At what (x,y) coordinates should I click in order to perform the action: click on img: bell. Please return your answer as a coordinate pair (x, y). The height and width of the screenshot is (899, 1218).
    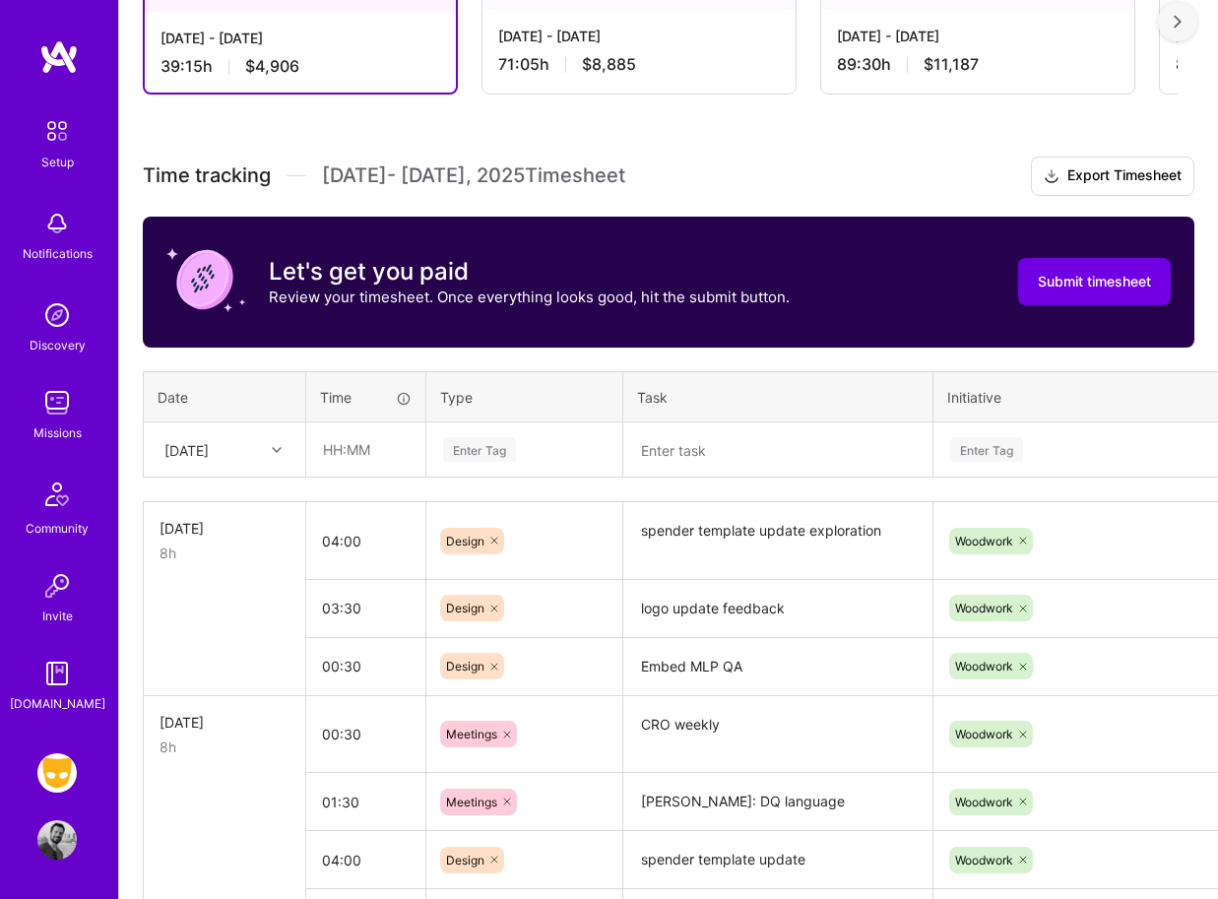
    Looking at the image, I should click on (57, 224).